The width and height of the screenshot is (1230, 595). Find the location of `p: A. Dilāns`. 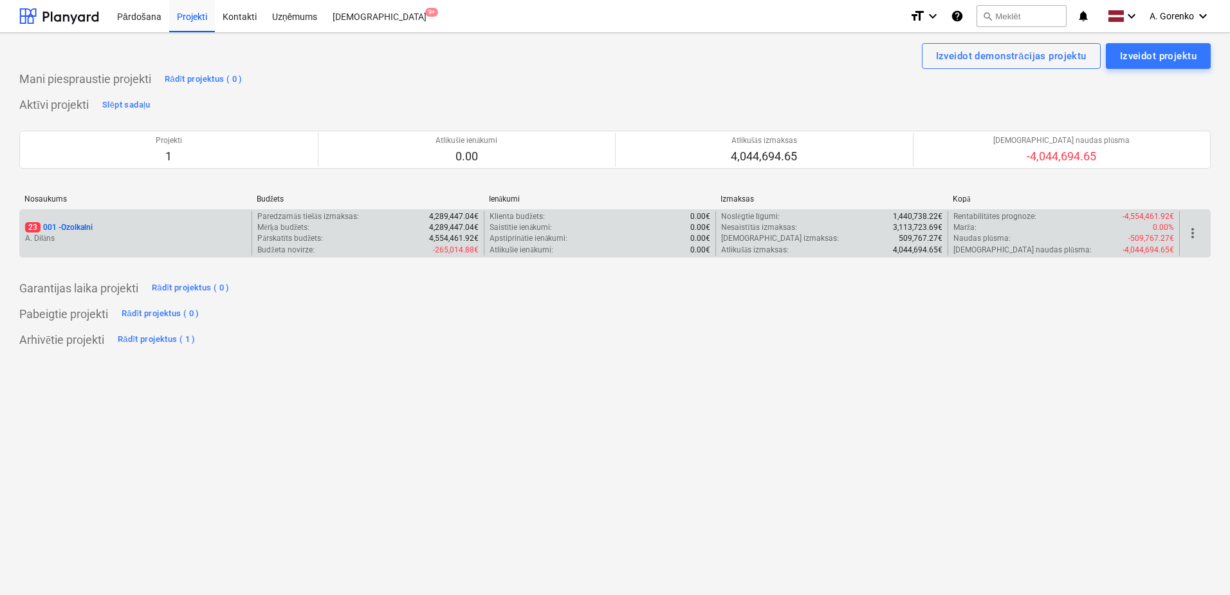

p: A. Dilāns is located at coordinates (136, 238).